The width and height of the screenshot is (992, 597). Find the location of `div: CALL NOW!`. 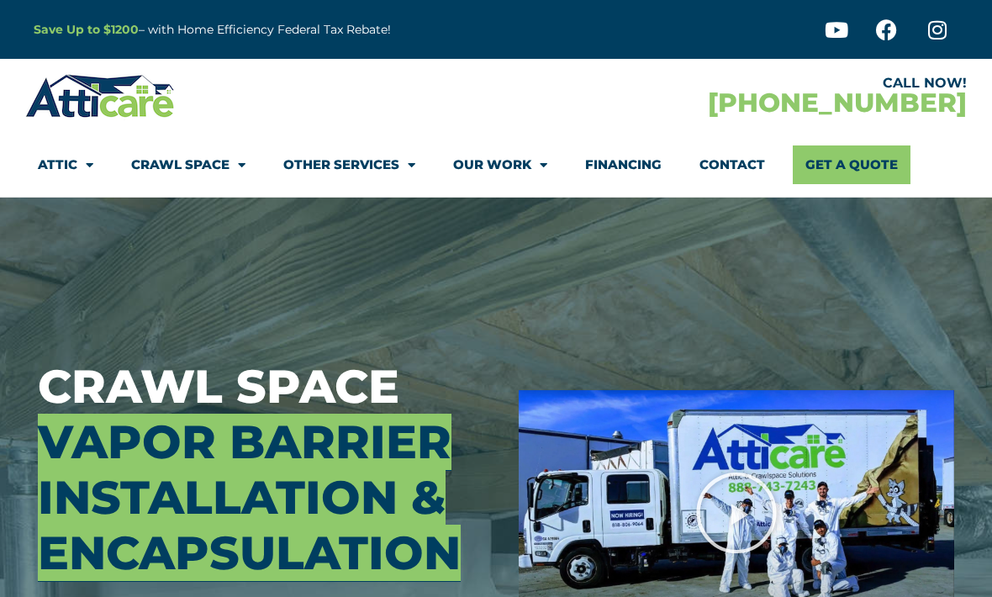

div: CALL NOW! is located at coordinates (732, 83).